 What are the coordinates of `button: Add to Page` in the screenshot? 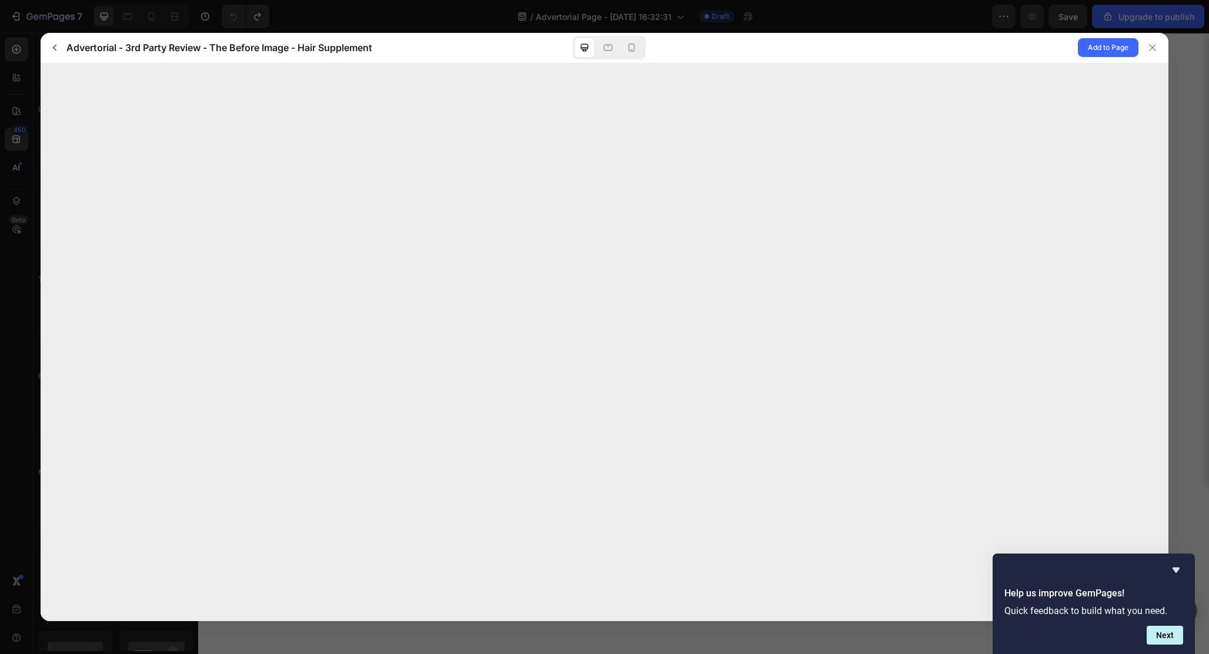 It's located at (1107, 48).